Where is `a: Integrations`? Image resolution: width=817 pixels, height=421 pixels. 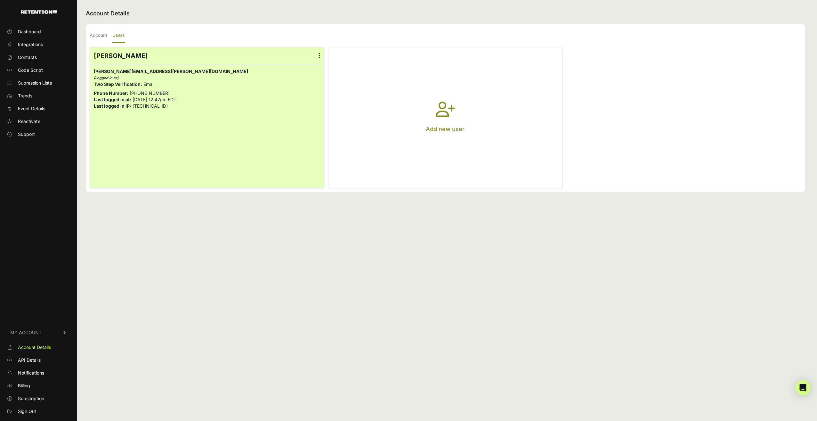 a: Integrations is located at coordinates (38, 45).